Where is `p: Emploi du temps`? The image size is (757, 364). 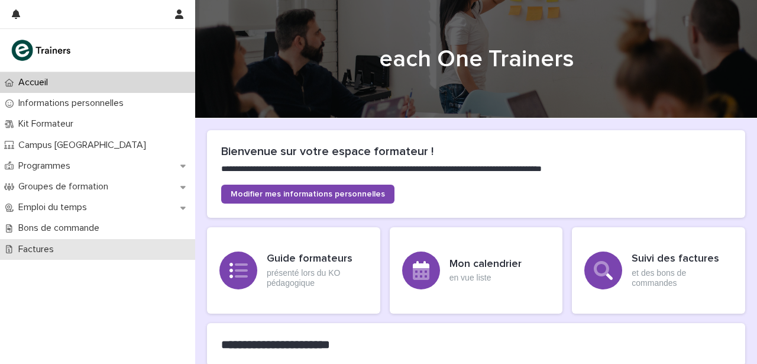
p: Emploi du temps is located at coordinates (55, 207).